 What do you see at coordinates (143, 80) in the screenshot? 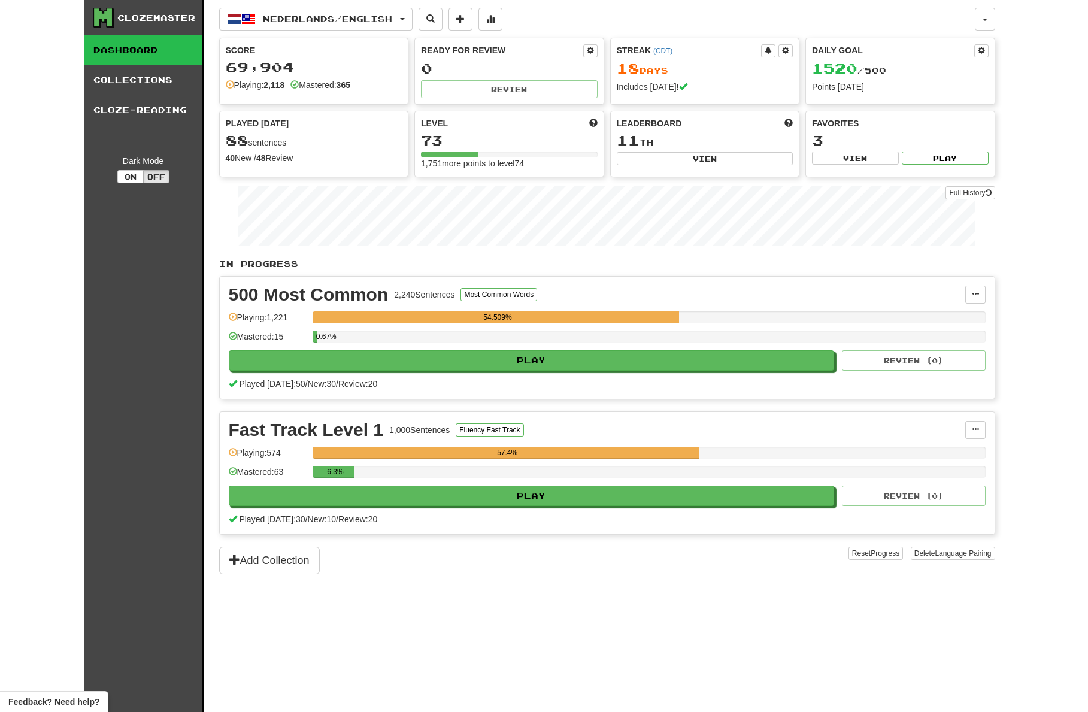
I see `a: Collections` at bounding box center [143, 80].